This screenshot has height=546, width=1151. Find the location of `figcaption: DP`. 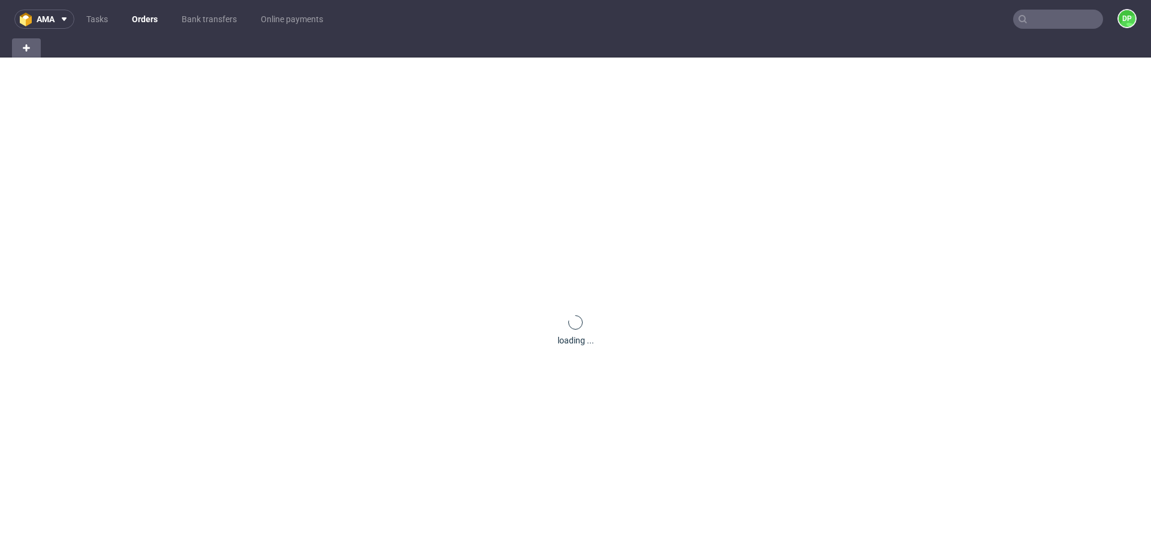

figcaption: DP is located at coordinates (1127, 19).